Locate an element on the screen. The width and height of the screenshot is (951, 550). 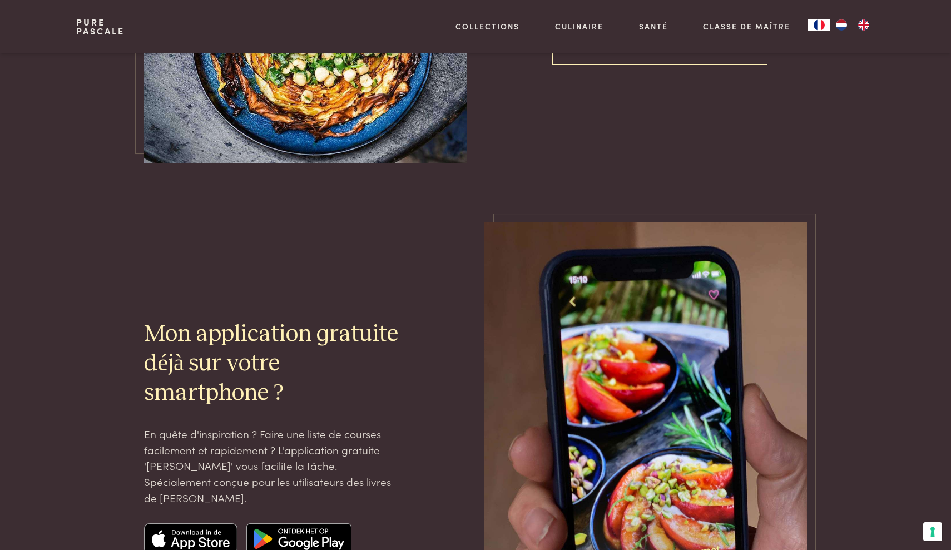
a: NL is located at coordinates (842, 25).